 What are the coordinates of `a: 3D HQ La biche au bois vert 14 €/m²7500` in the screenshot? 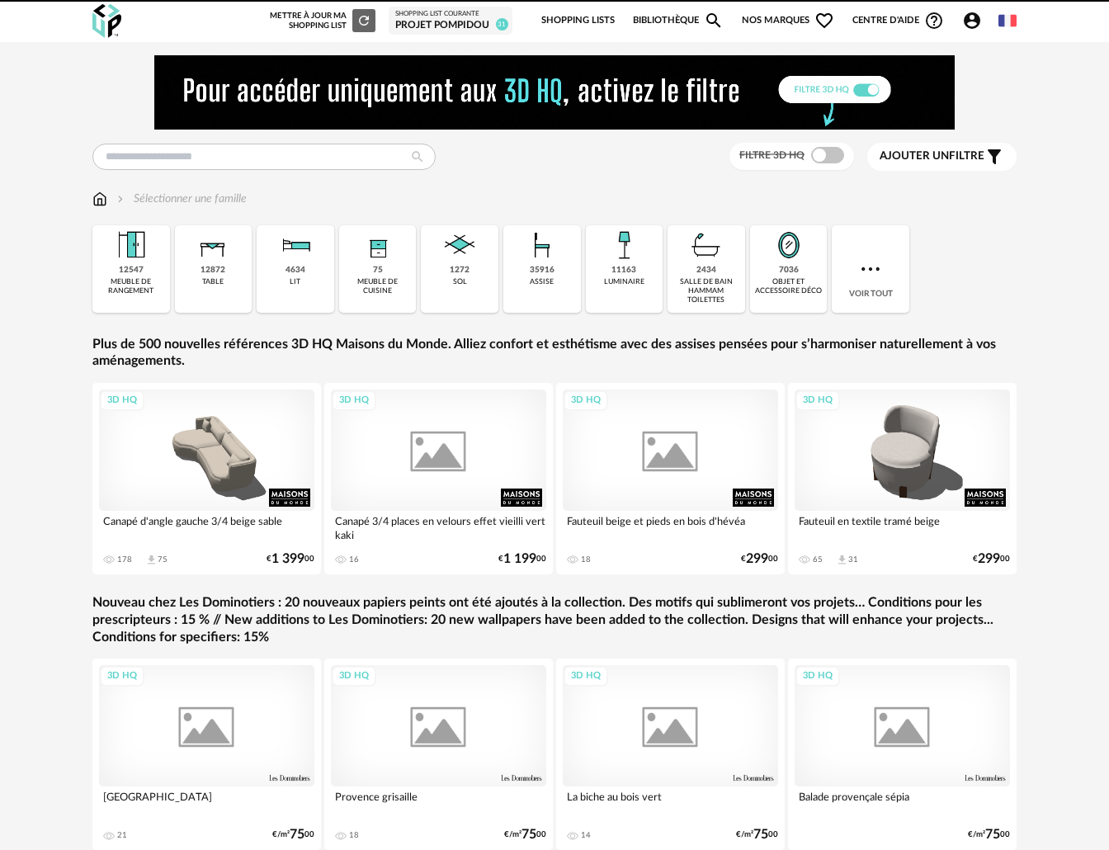 It's located at (670, 754).